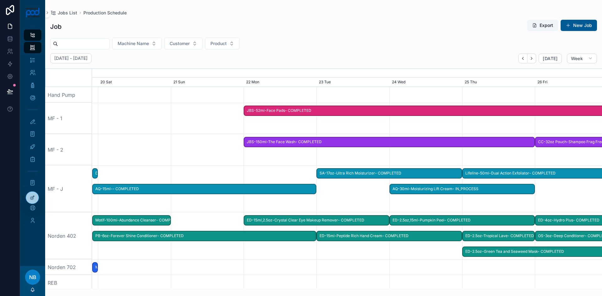  What do you see at coordinates (204, 189) in the screenshot?
I see `span: AQ-15ml-- COMPLETED` at bounding box center [204, 189].